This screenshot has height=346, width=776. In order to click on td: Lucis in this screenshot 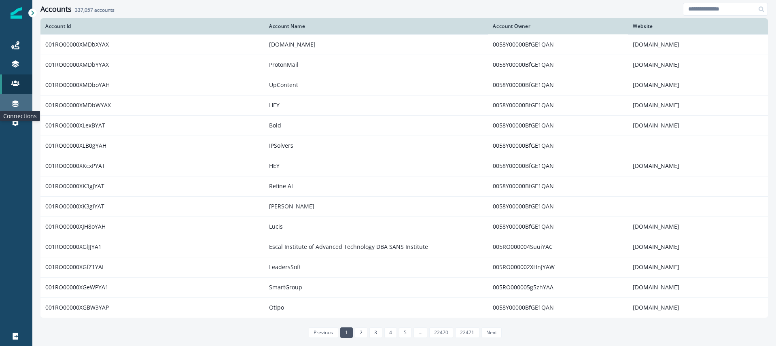, I will do `click(376, 227)`.